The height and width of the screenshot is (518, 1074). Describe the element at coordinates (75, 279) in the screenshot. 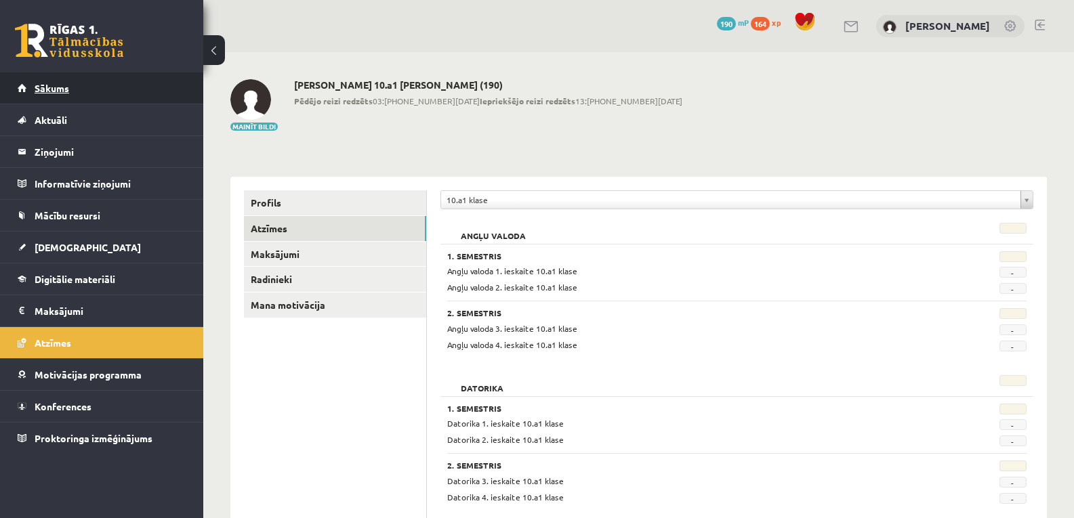

I see `span: Digitālie materiāli` at that location.